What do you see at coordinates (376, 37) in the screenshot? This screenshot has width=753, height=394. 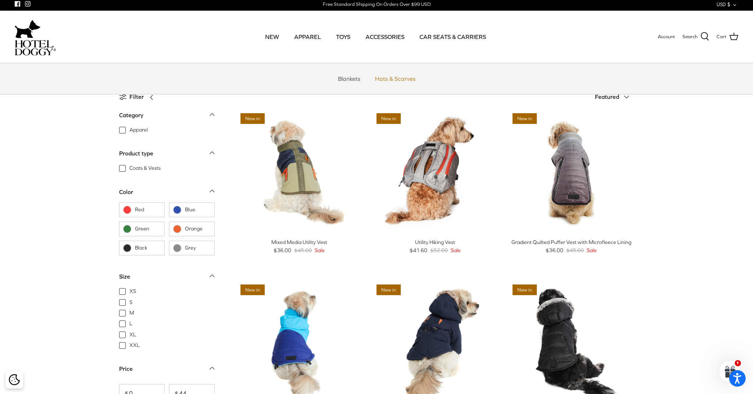 I see `div: Primary navigation` at bounding box center [376, 37].